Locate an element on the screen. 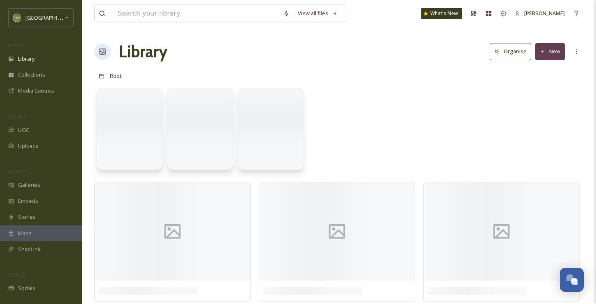  button: New is located at coordinates (550, 51).